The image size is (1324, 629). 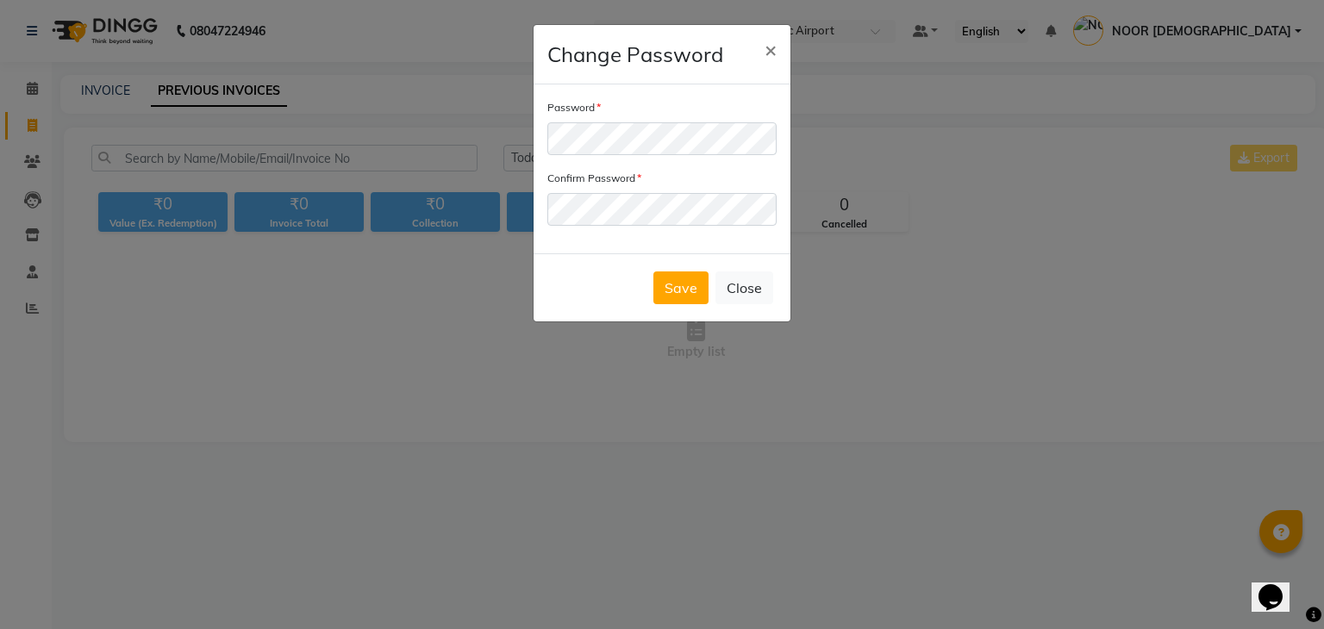 What do you see at coordinates (681, 288) in the screenshot?
I see `button: Save` at bounding box center [681, 288].